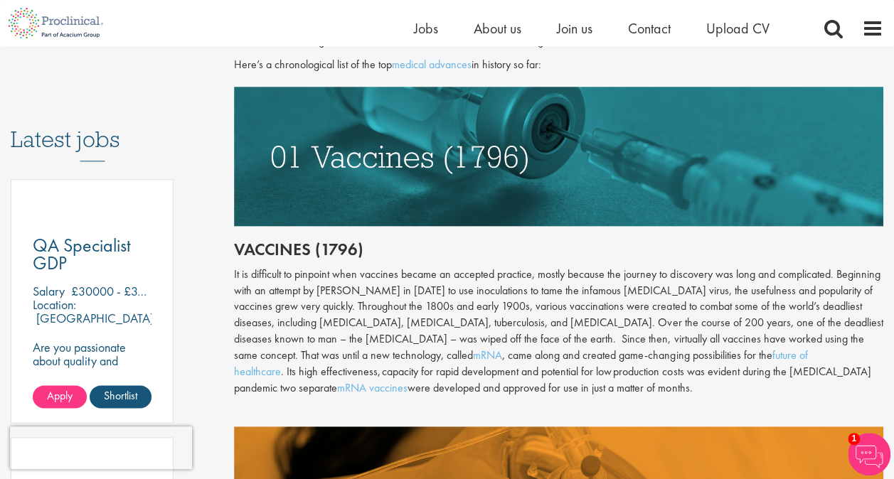  Describe the element at coordinates (574, 28) in the screenshot. I see `a: Join us` at that location.